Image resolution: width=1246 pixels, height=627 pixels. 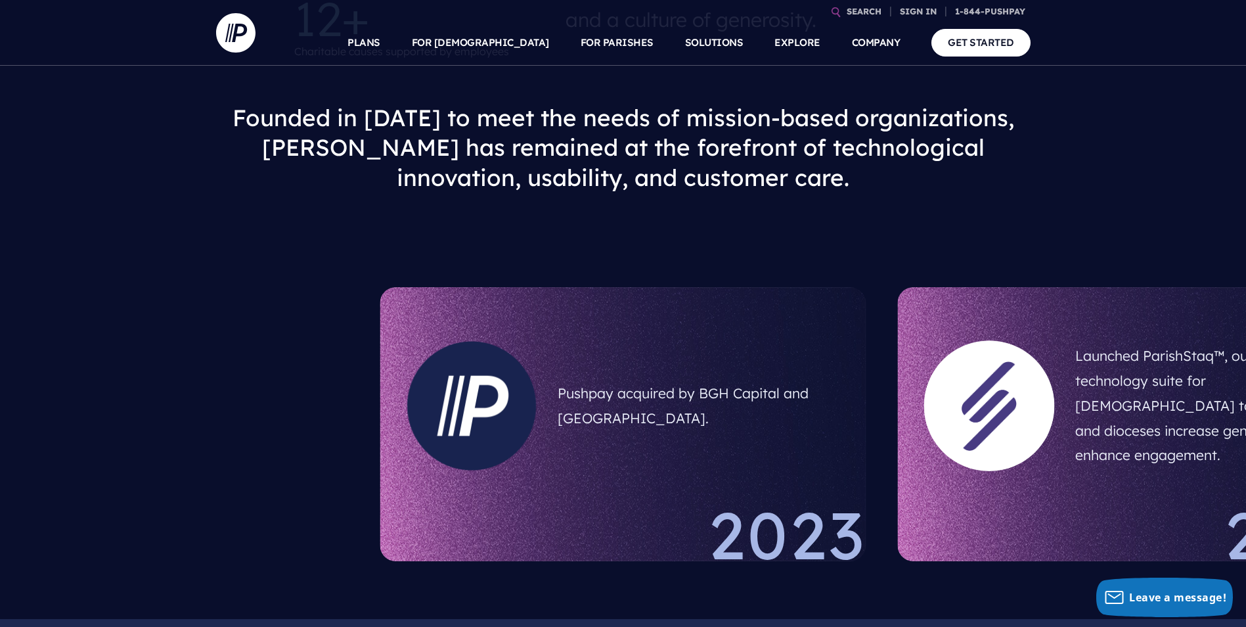 What do you see at coordinates (1165, 597) in the screenshot?
I see `button: Leave a message!` at bounding box center [1165, 597].